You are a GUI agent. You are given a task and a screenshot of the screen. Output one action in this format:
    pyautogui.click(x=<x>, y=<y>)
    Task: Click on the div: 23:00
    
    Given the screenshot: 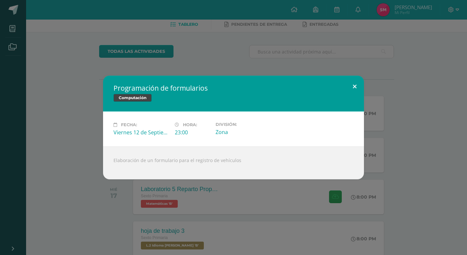 What is the action you would take?
    pyautogui.click(x=192, y=132)
    